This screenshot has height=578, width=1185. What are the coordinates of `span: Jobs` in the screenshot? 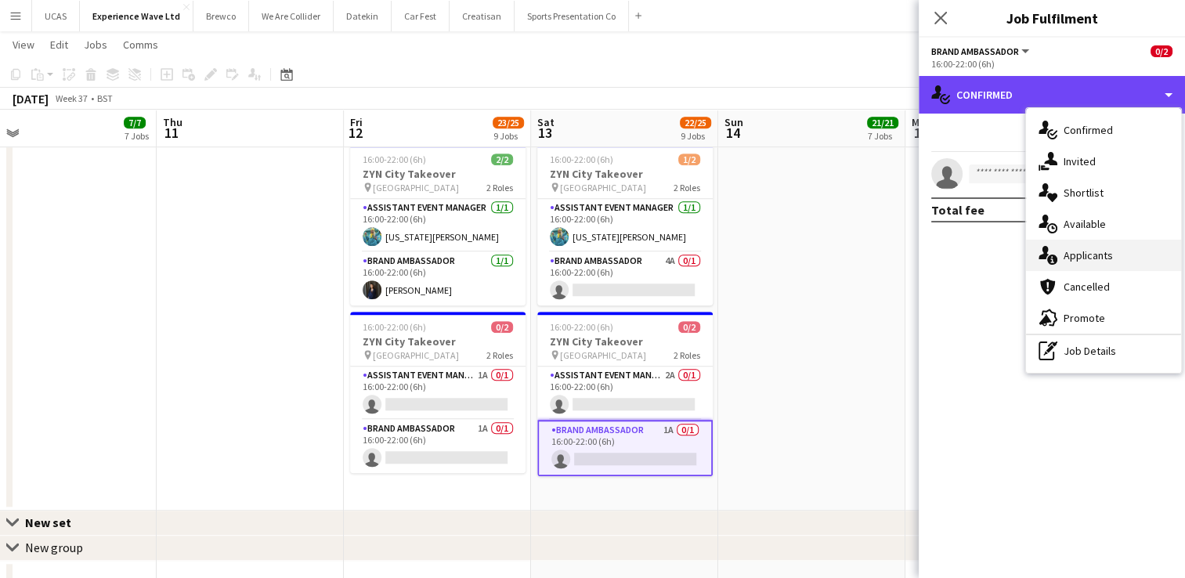 It's located at (96, 45).